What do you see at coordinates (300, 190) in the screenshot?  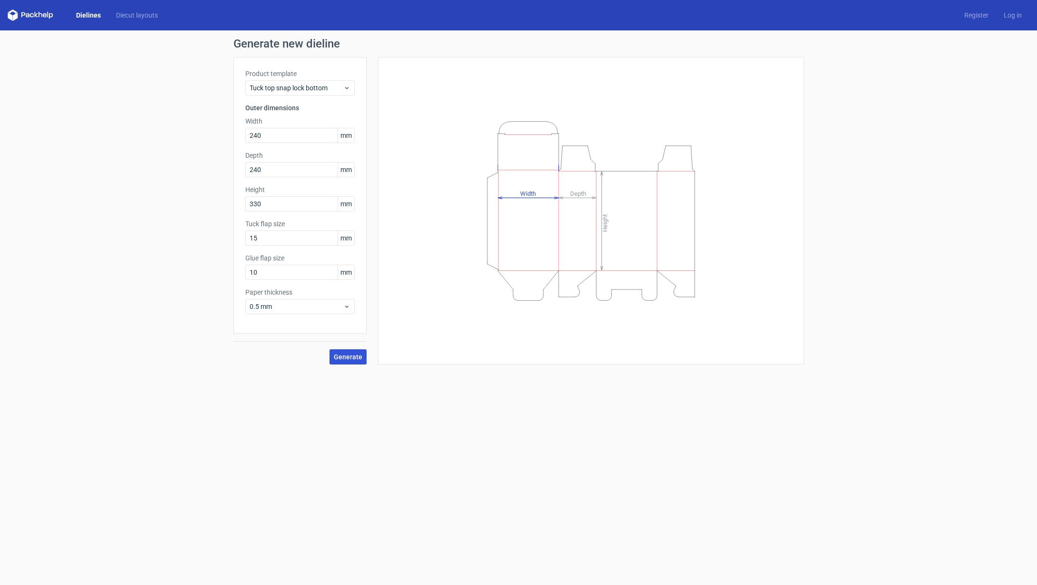 I see `label: Height` at bounding box center [300, 190].